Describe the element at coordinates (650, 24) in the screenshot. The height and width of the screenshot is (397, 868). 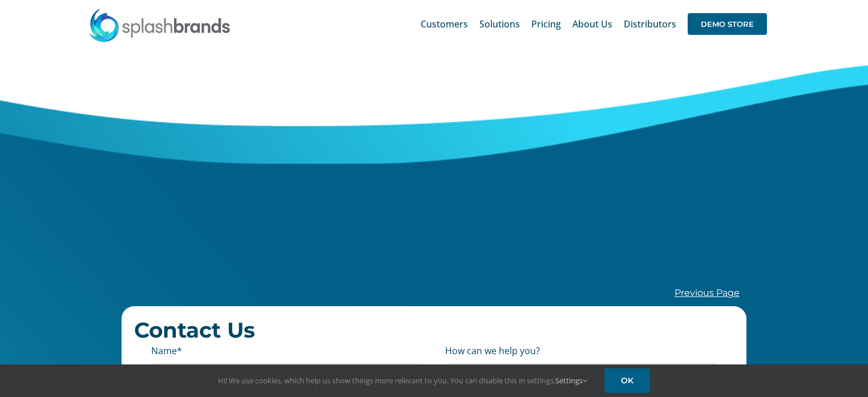
I see `a: Distributors` at that location.